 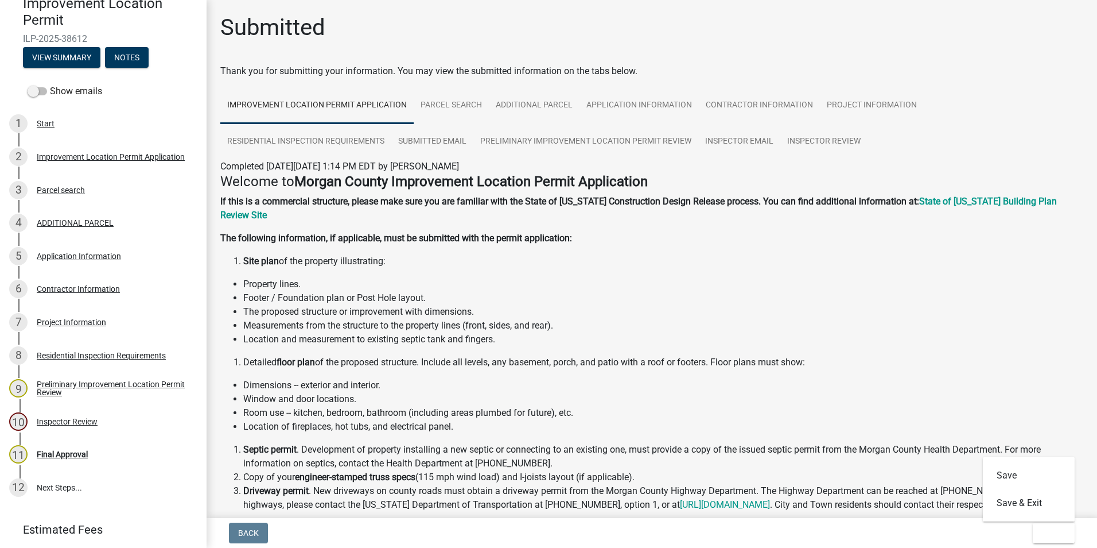 I want to click on strong: Morgan County Improvement Location Permit Application, so click(x=471, y=181).